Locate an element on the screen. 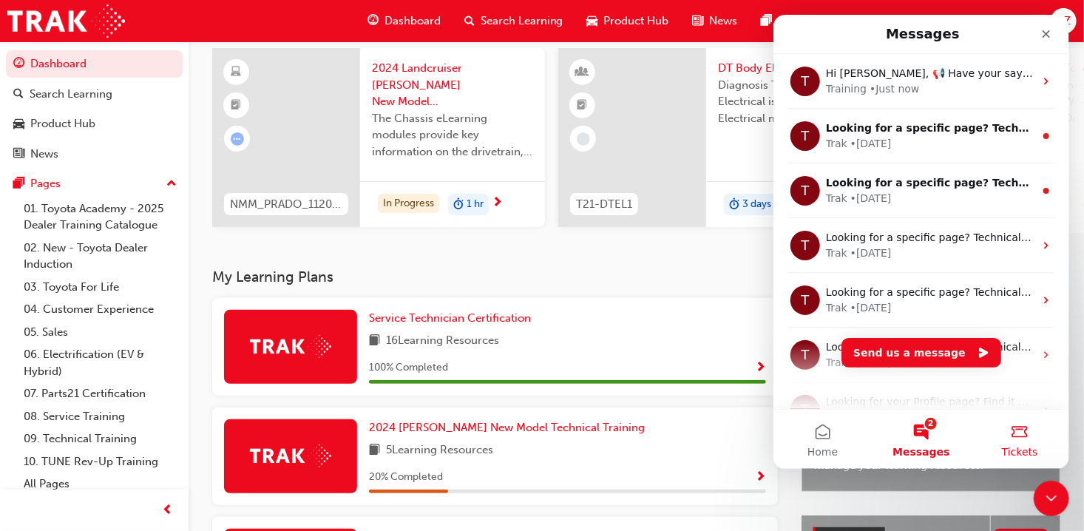 This screenshot has width=1084, height=531. div: Profile image for Training is located at coordinates (32, 67).